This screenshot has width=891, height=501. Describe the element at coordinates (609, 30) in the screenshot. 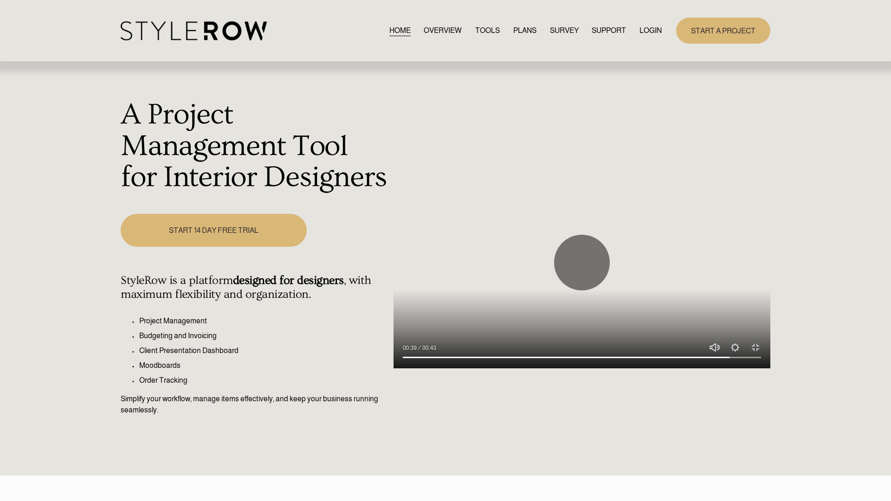

I see `a: folder dropdown` at that location.